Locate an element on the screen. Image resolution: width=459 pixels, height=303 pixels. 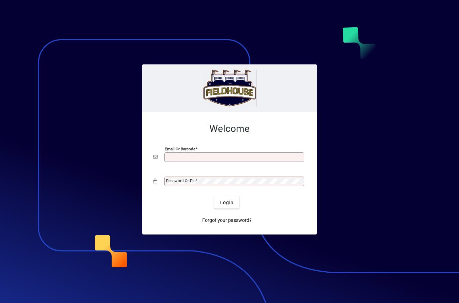
span: Login is located at coordinates (227, 203).